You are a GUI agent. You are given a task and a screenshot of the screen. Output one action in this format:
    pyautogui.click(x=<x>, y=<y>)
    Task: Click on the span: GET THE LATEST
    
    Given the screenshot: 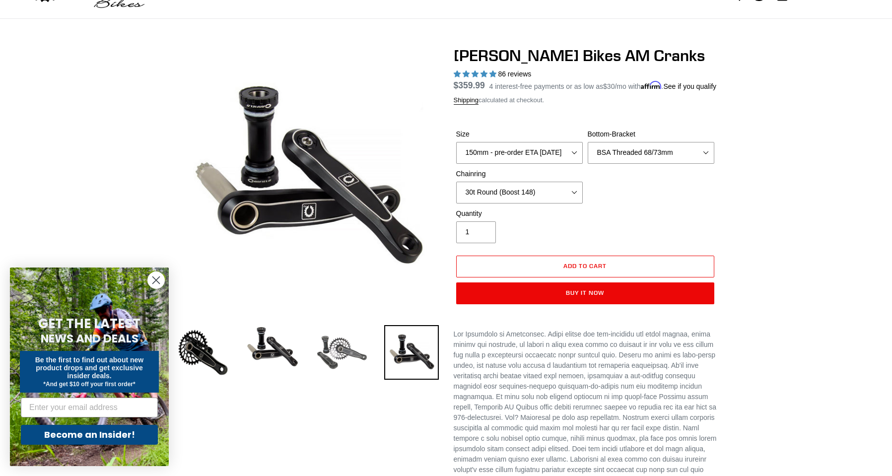 What is the action you would take?
    pyautogui.click(x=89, y=324)
    